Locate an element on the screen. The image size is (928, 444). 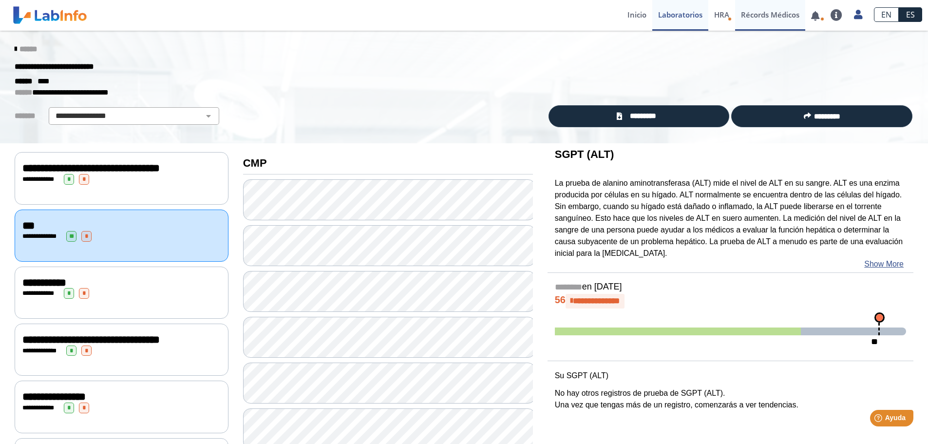
span: HRA is located at coordinates (721, 15).